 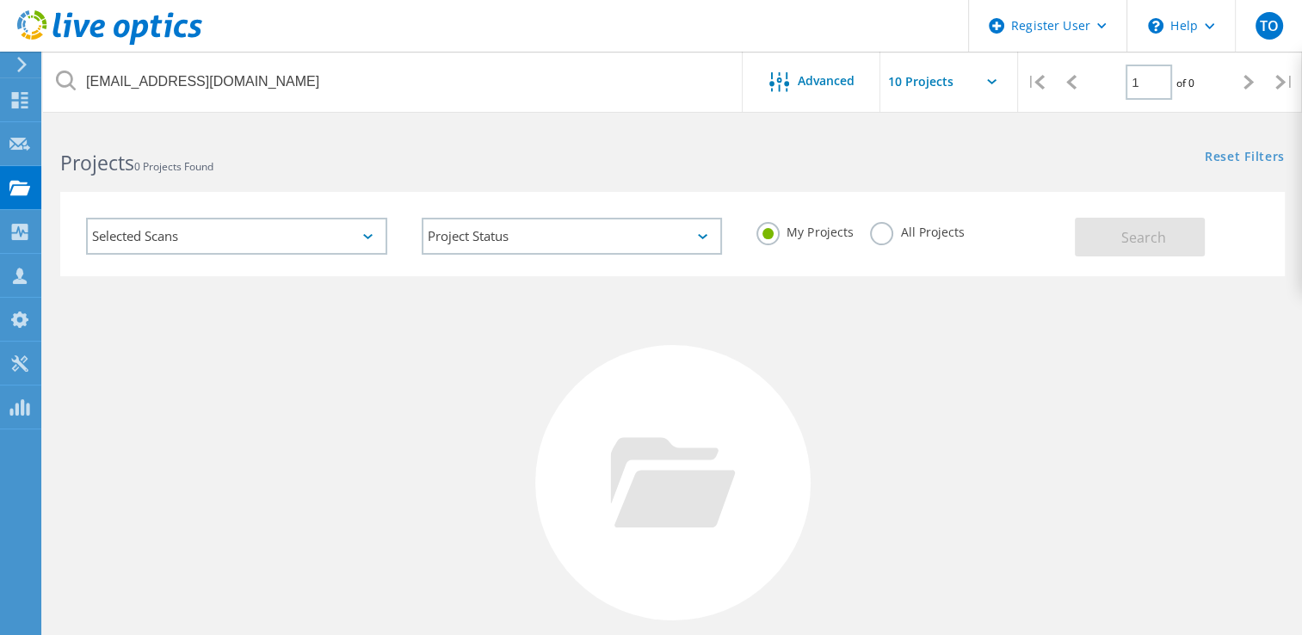 What do you see at coordinates (109, 42) in the screenshot?
I see `a: Live Optics Dashboard` at bounding box center [109, 42].